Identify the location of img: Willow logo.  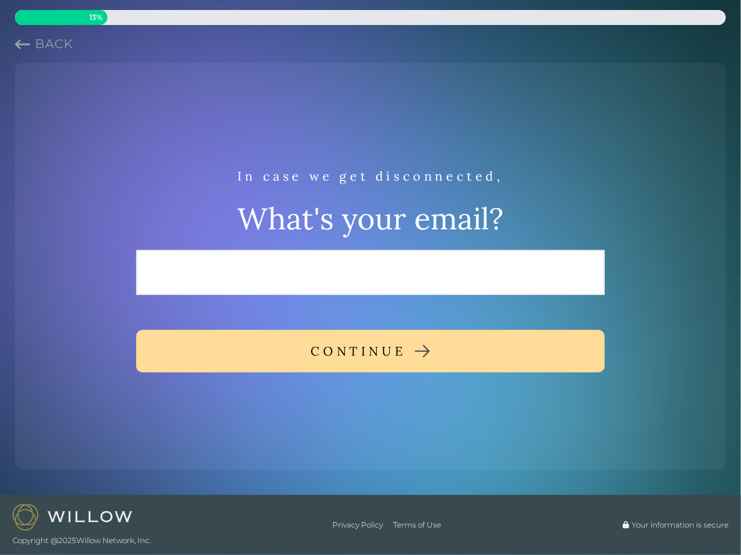
(72, 517).